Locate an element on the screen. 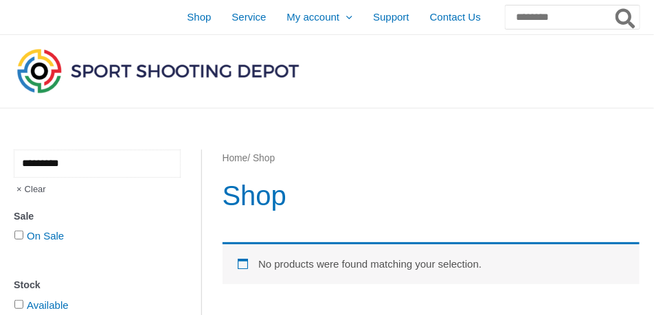  div: Stock is located at coordinates (97, 285).